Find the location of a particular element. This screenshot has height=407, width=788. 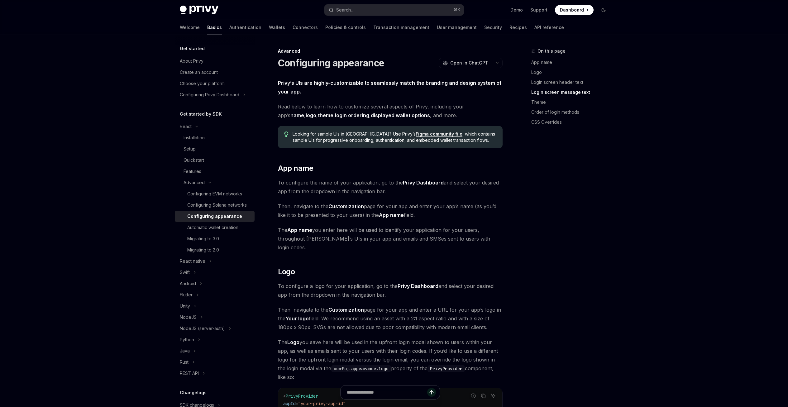

a: Transaction management is located at coordinates (401, 27).